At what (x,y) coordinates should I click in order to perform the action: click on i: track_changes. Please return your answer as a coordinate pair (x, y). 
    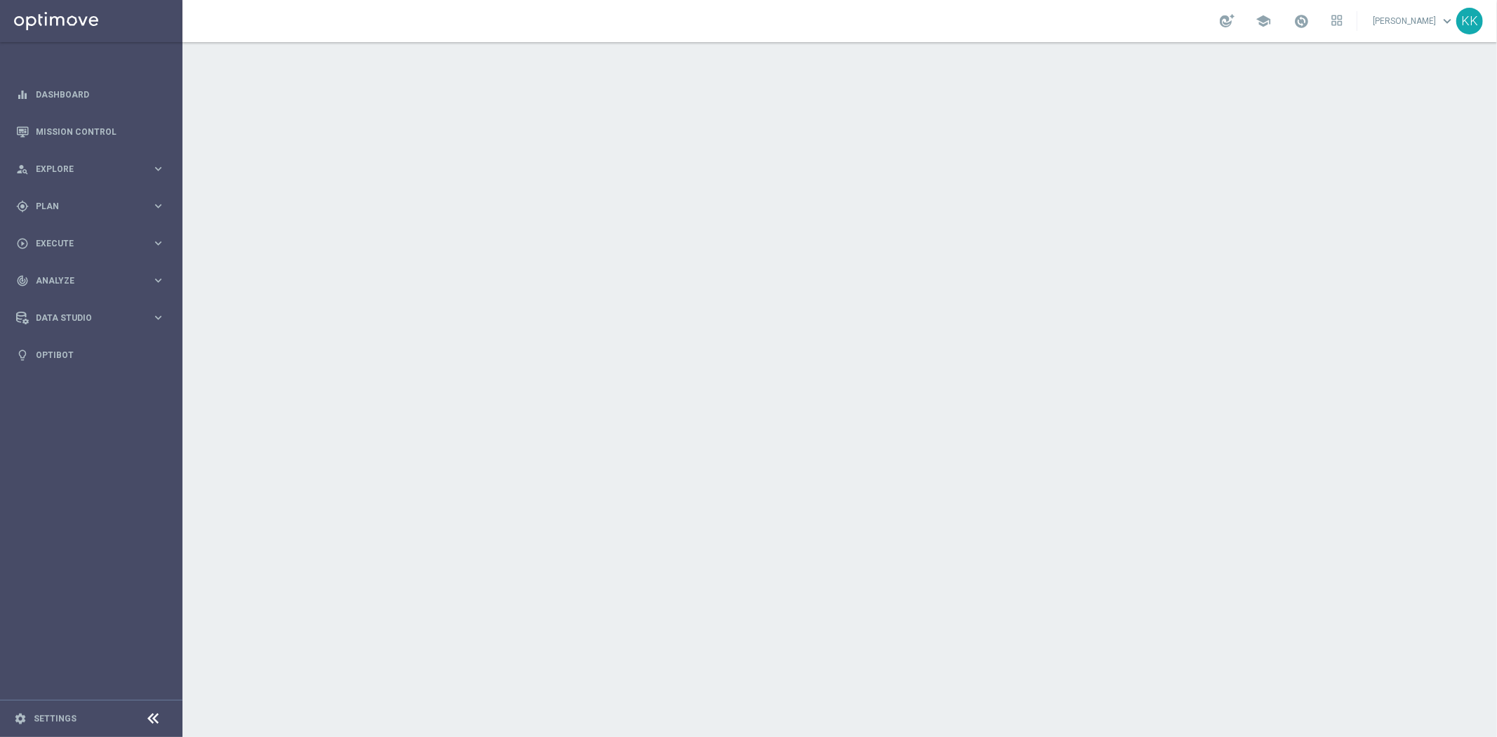
    Looking at the image, I should click on (22, 281).